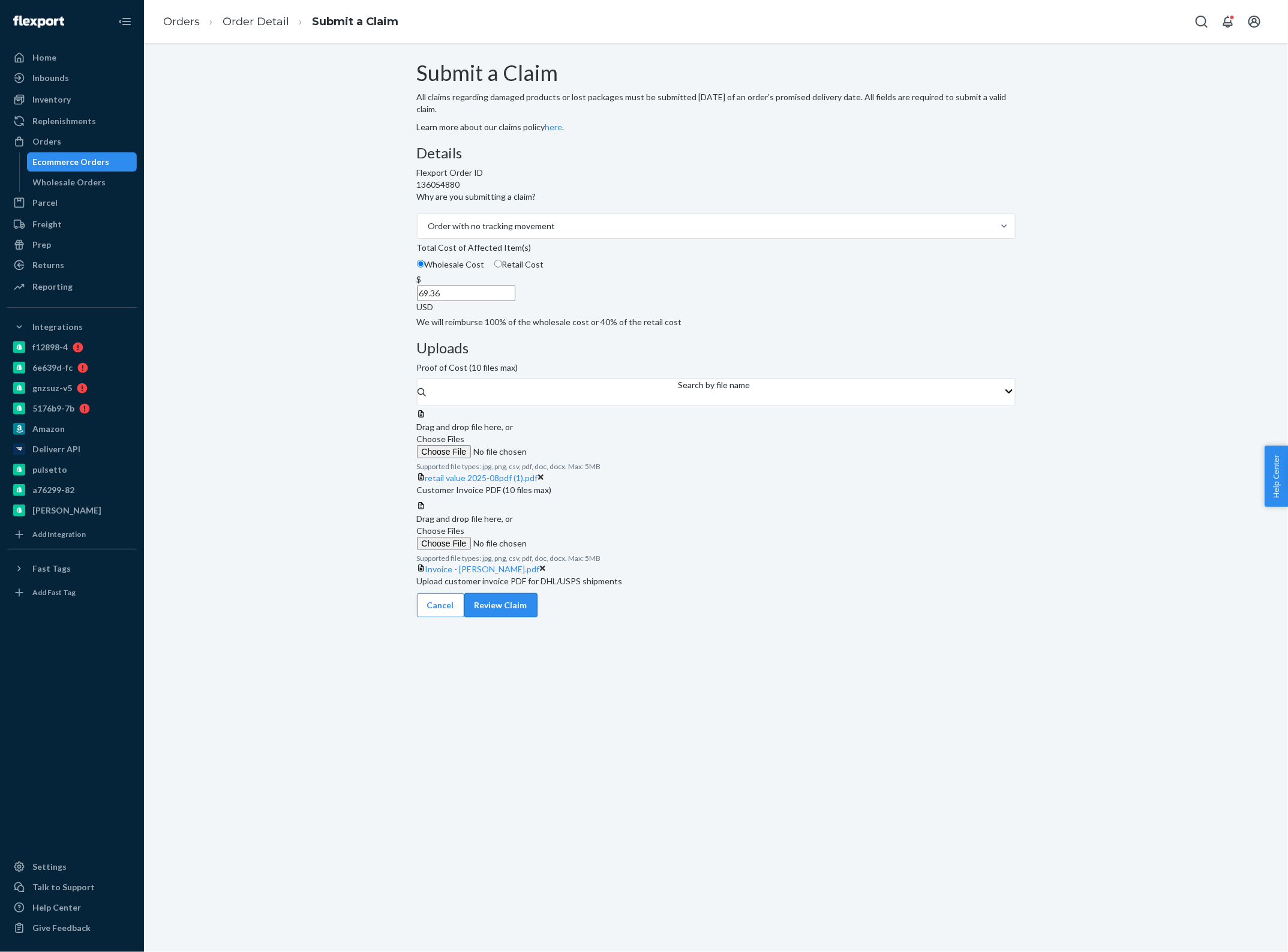 The height and width of the screenshot is (952, 1288). Describe the element at coordinates (72, 347) in the screenshot. I see `a: f12898-4` at that location.